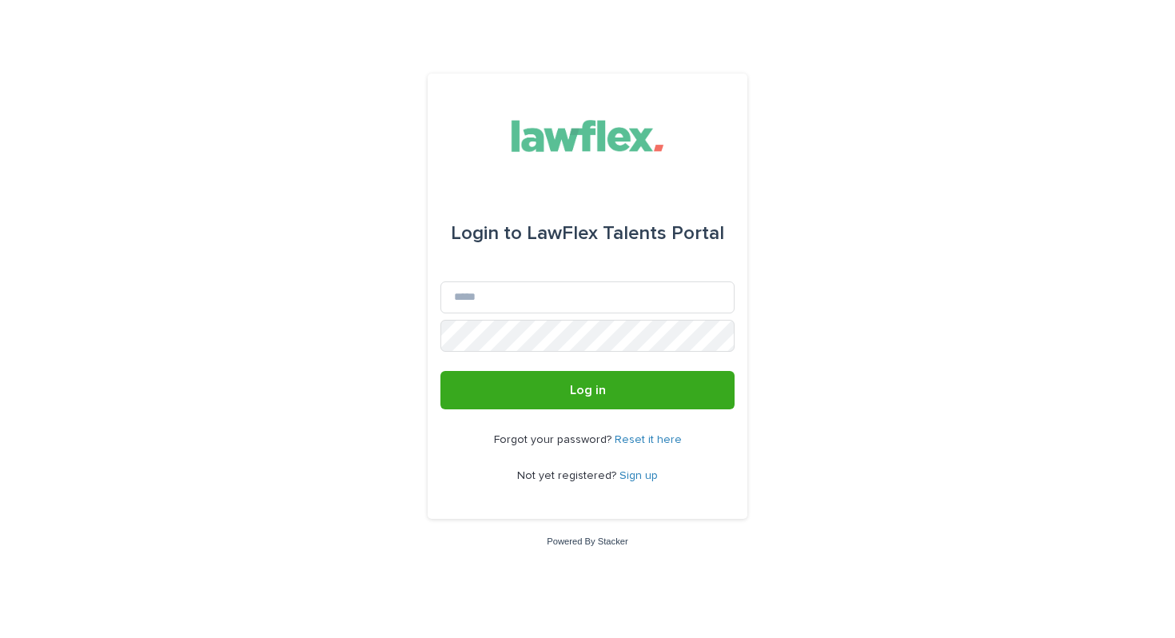 The height and width of the screenshot is (638, 1175). What do you see at coordinates (638, 475) in the screenshot?
I see `a: Sign up` at bounding box center [638, 475].